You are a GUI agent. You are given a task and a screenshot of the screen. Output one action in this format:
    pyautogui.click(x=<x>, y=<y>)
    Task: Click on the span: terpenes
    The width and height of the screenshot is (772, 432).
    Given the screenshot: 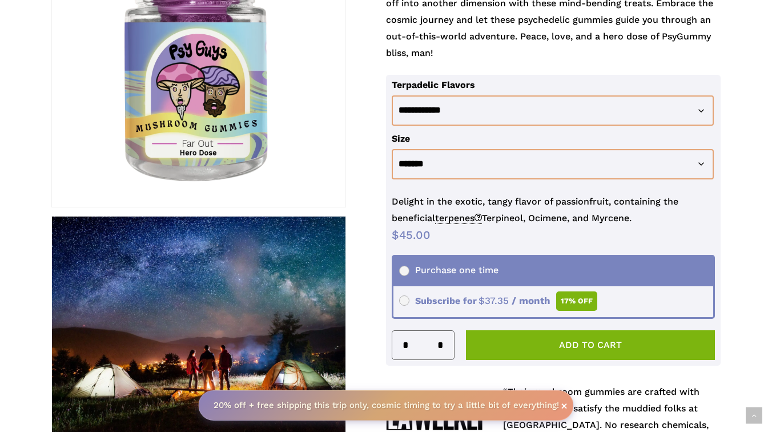 What is the action you would take?
    pyautogui.click(x=459, y=218)
    